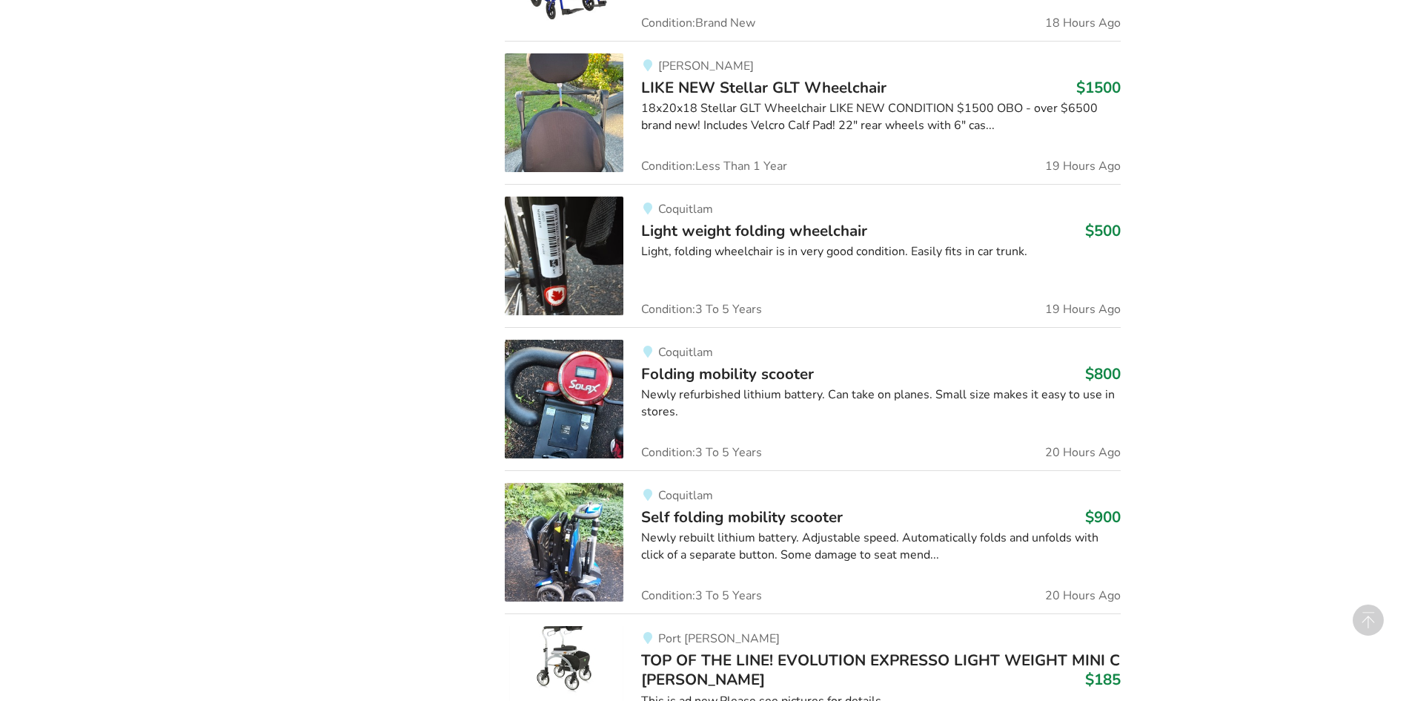  What do you see at coordinates (564, 256) in the screenshot?
I see `img: mobility-light weight folding wheelchair` at bounding box center [564, 256].